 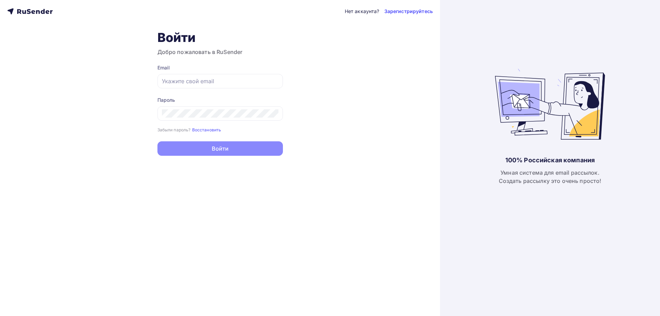 What do you see at coordinates (207, 129) in the screenshot?
I see `a: Восстановить` at bounding box center [207, 129].